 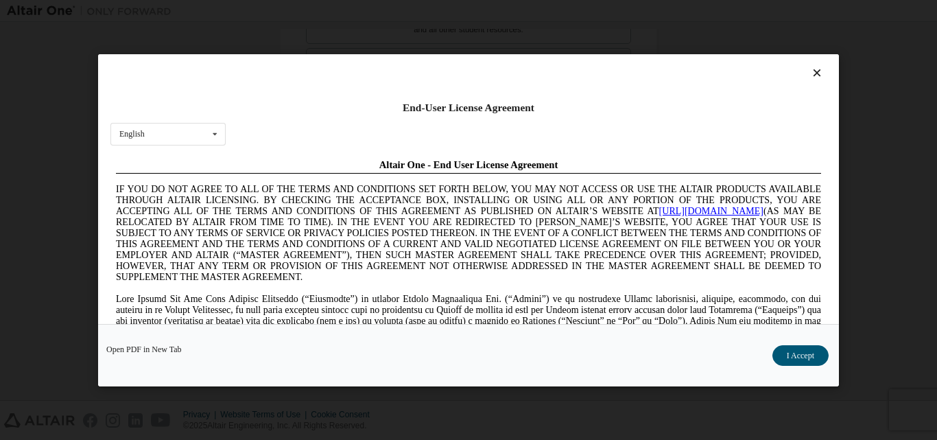 I want to click on a: Open PDF in New Tab, so click(x=144, y=348).